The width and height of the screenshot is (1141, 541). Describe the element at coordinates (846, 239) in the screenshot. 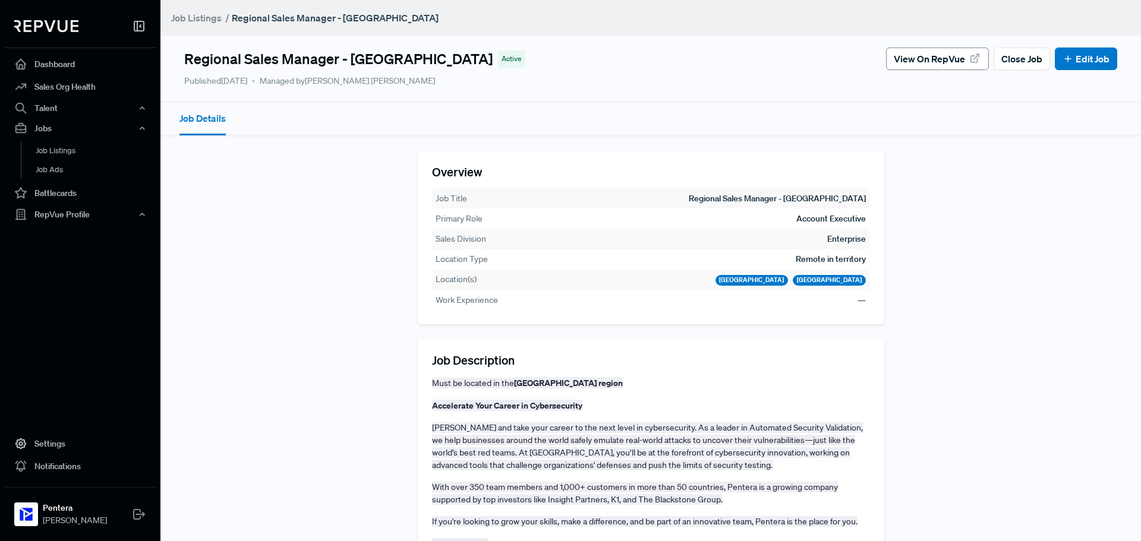

I see `td: Enterprise` at that location.